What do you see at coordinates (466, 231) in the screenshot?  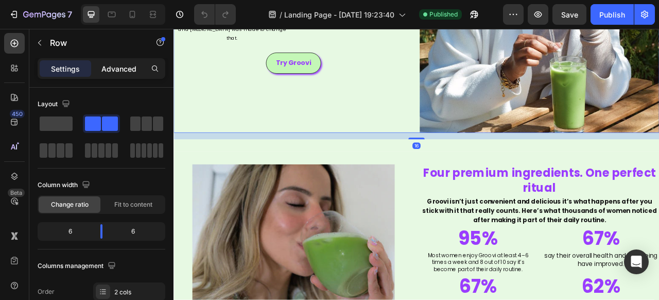 I see `span: Groovi isn’t just convenient and delicious it’s what happens after you stick with it that really ...` at bounding box center [466, 231].